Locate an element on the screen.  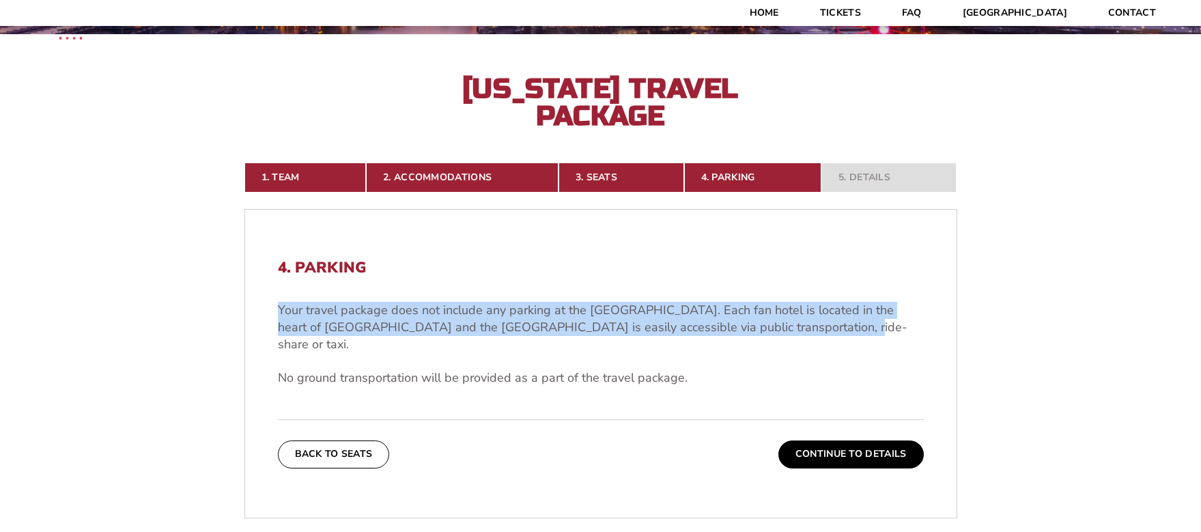
a: 2. Accommodations is located at coordinates (462, 178).